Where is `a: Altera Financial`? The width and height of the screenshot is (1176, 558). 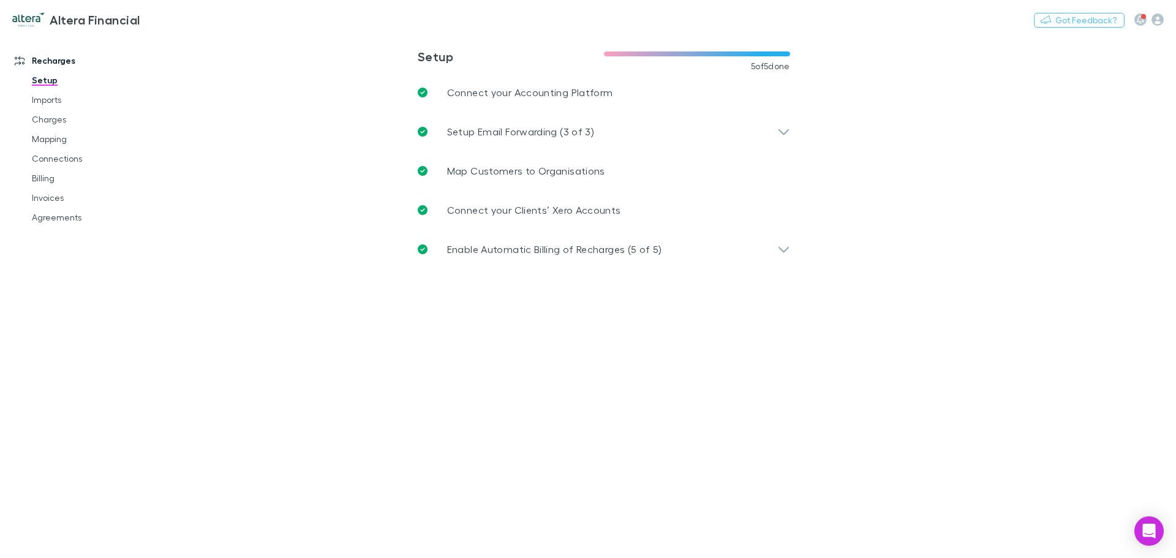 a: Altera Financial is located at coordinates (76, 20).